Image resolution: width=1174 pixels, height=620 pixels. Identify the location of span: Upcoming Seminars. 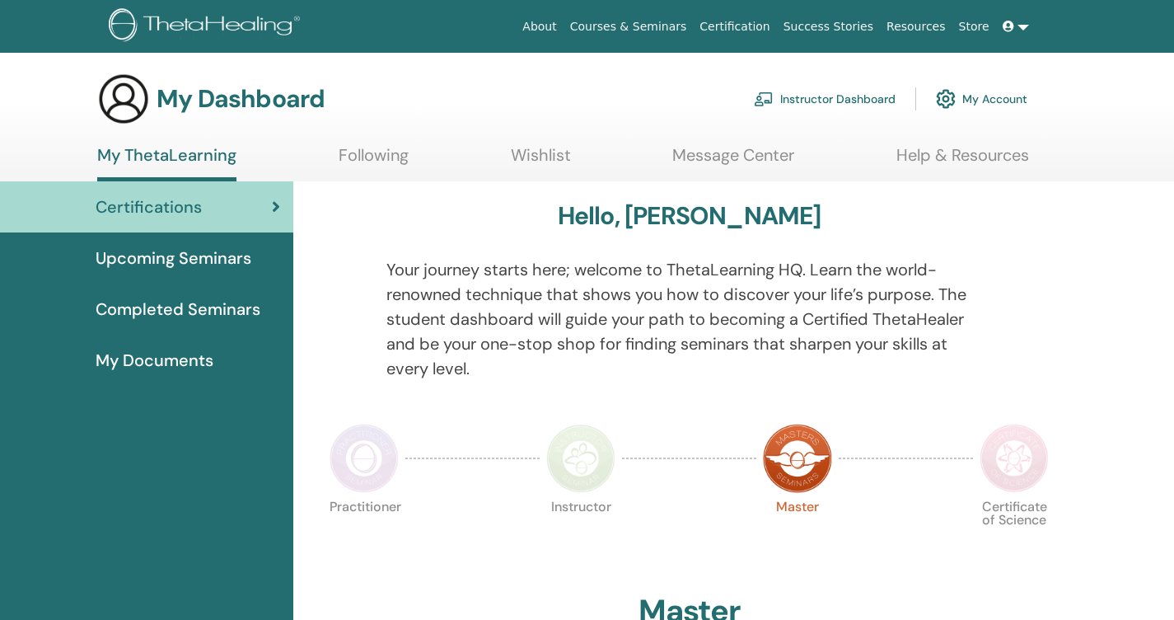
(173, 258).